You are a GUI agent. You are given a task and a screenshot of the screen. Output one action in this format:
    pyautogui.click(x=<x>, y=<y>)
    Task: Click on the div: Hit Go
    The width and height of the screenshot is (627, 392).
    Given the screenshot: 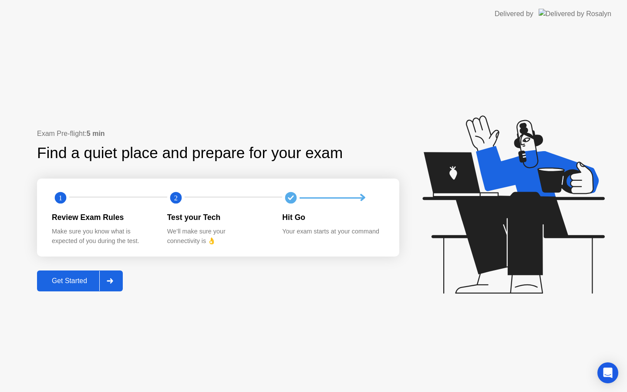 What is the action you would take?
    pyautogui.click(x=332, y=217)
    